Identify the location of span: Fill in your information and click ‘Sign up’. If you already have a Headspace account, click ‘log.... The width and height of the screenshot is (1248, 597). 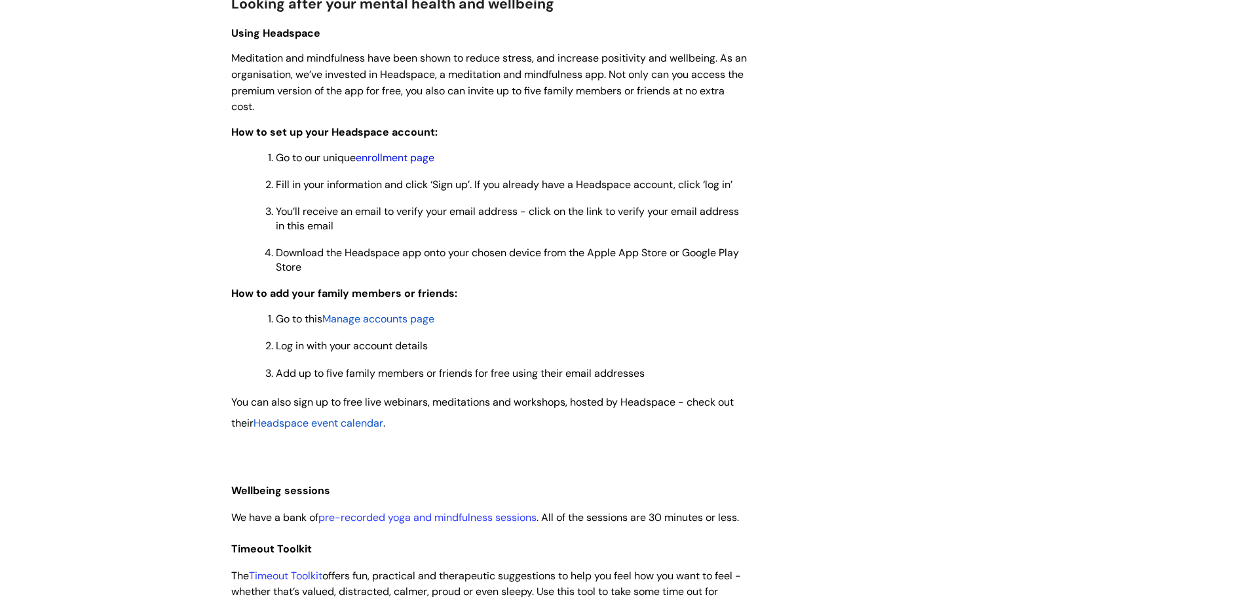
(504, 184).